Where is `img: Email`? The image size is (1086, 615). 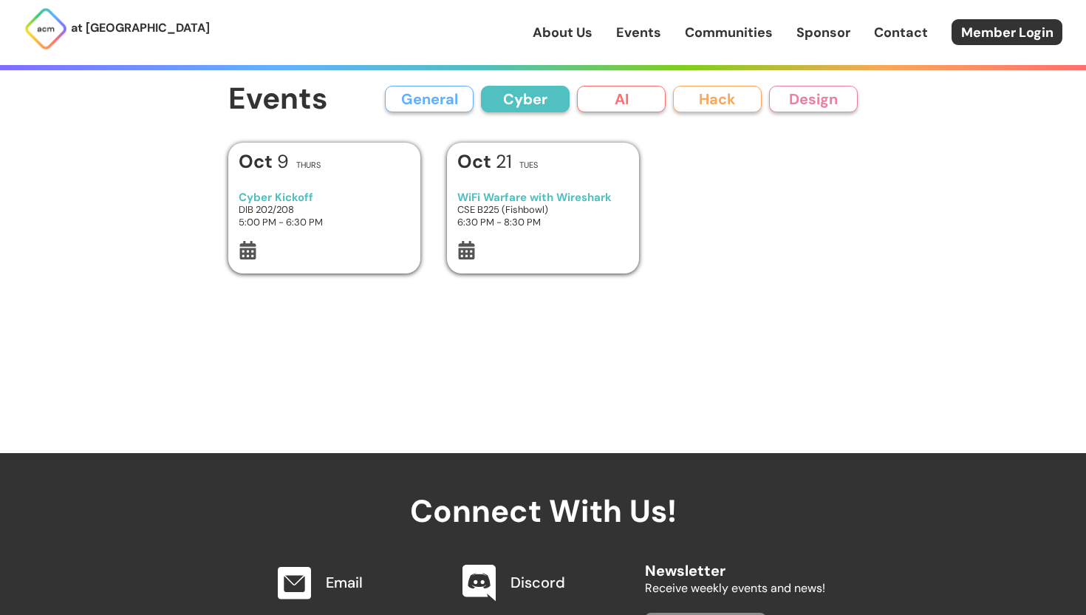
img: Email is located at coordinates (294, 583).